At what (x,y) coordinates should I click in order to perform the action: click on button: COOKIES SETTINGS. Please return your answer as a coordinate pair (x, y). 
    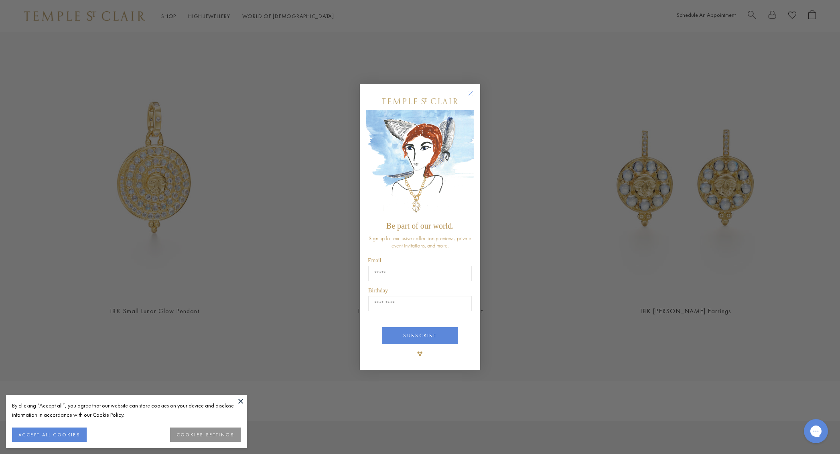
    Looking at the image, I should click on (205, 435).